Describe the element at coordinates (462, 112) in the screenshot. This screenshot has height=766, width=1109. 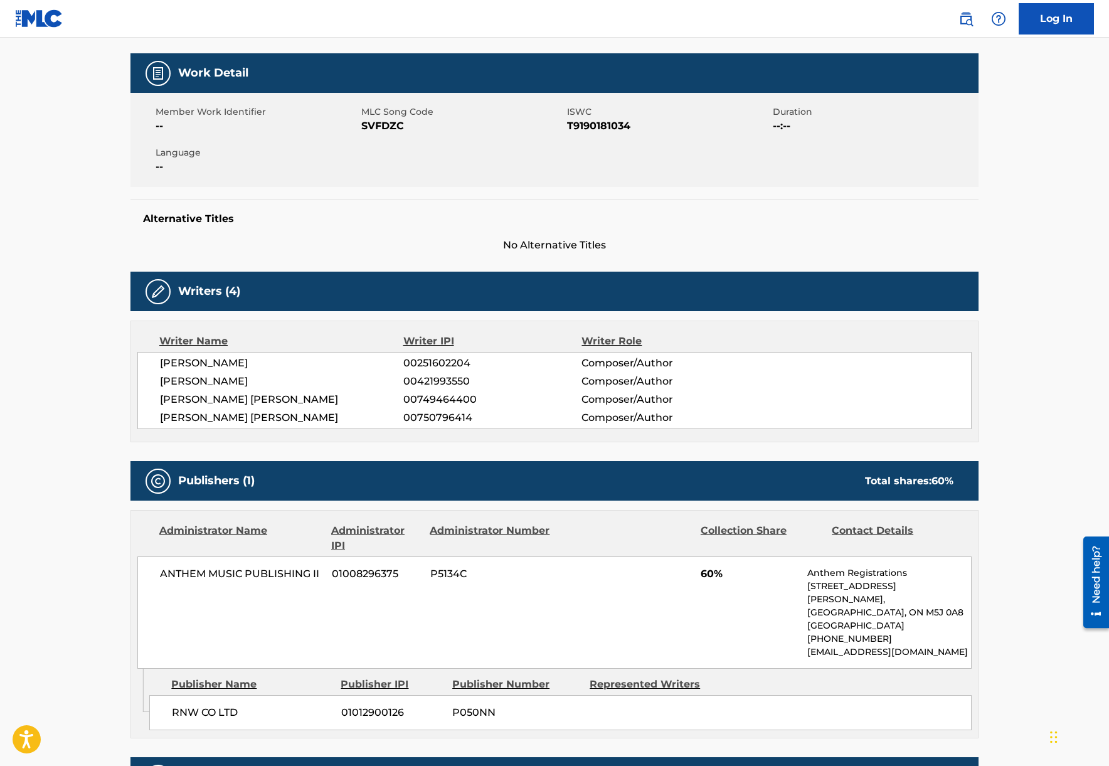
I see `span: MLC Song Code` at that location.